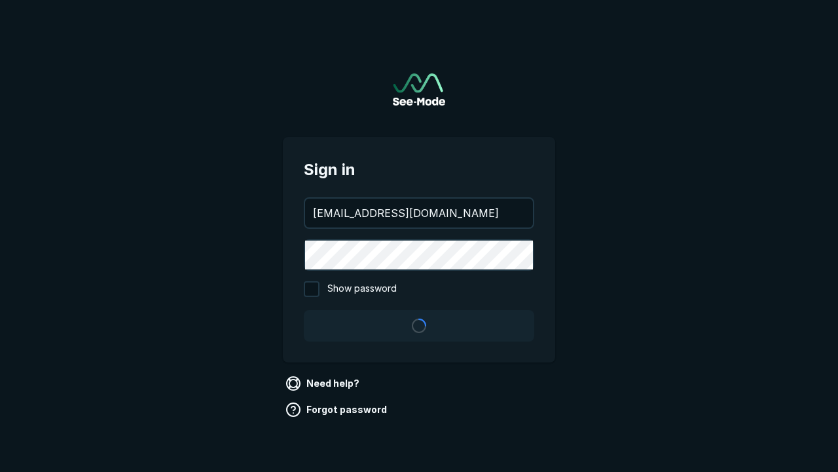 Image resolution: width=838 pixels, height=472 pixels. What do you see at coordinates (362, 289) in the screenshot?
I see `span: Show password` at bounding box center [362, 289].